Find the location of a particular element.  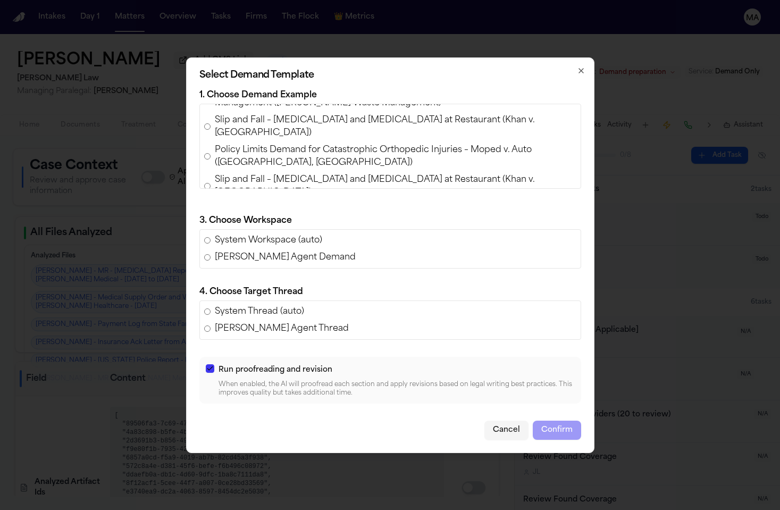

h2: Select Demand Template is located at coordinates (390, 76).